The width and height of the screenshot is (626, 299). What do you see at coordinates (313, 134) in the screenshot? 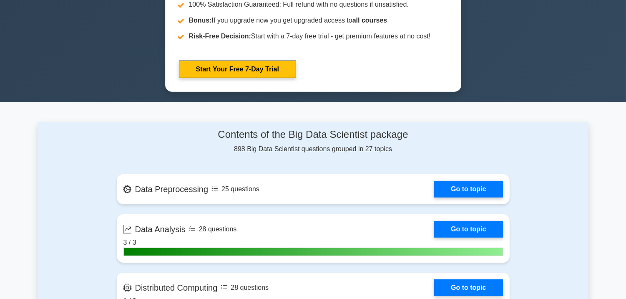
I see `h4: Contents of the Big Data Scientist package` at bounding box center [313, 134].